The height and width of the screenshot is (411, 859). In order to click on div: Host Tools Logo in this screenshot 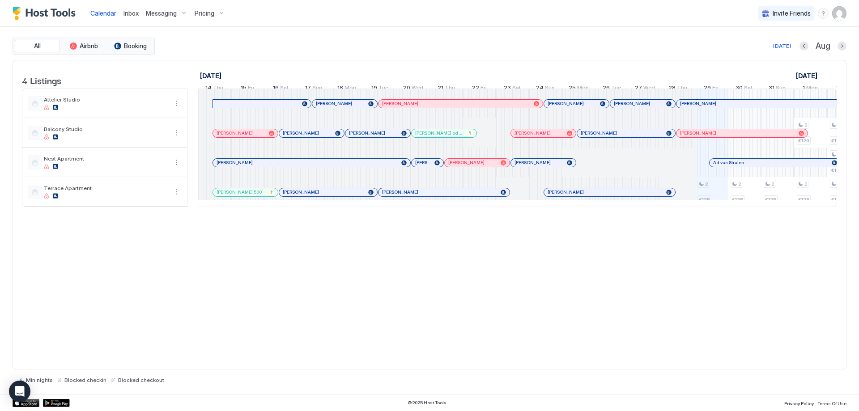, I will do `click(46, 13)`.